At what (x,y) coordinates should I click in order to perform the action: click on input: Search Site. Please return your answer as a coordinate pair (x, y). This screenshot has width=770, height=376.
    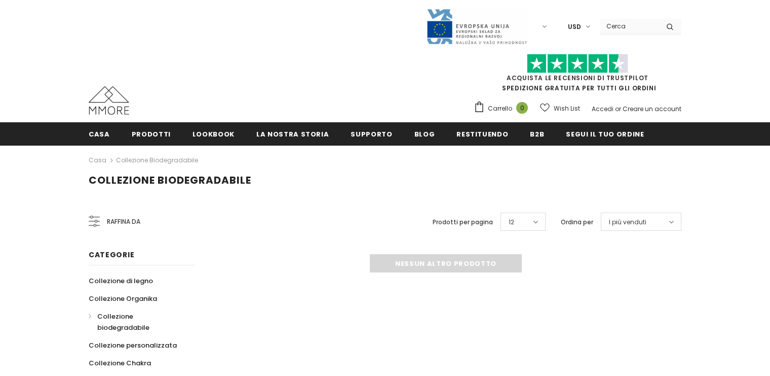
    Looking at the image, I should click on (629, 26).